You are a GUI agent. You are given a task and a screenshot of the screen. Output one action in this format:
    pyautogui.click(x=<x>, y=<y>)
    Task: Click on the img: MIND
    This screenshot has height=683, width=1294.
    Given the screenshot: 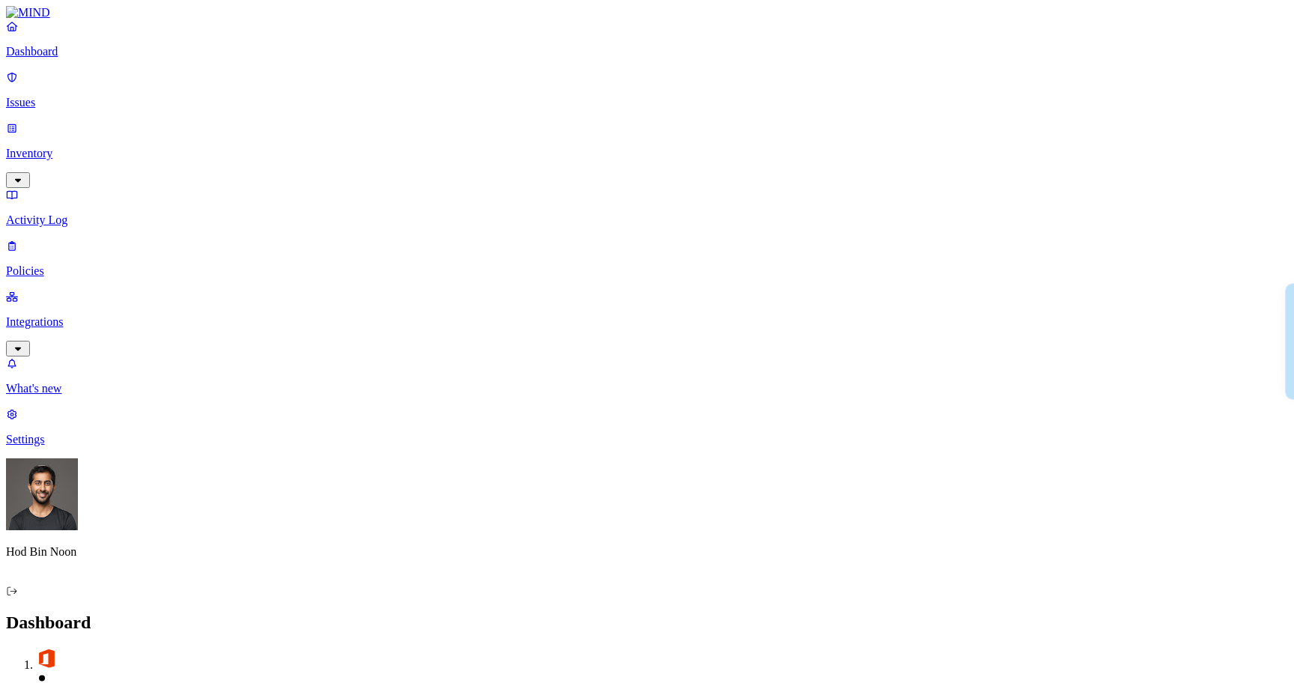 What is the action you would take?
    pyautogui.click(x=28, y=13)
    